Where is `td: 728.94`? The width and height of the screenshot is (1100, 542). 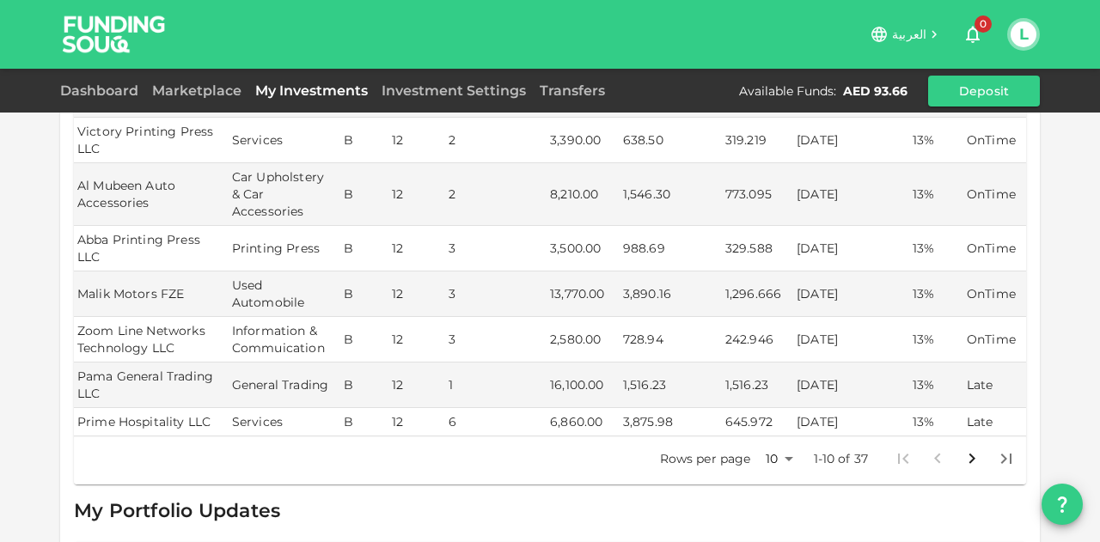
td: 728.94 is located at coordinates (670, 339).